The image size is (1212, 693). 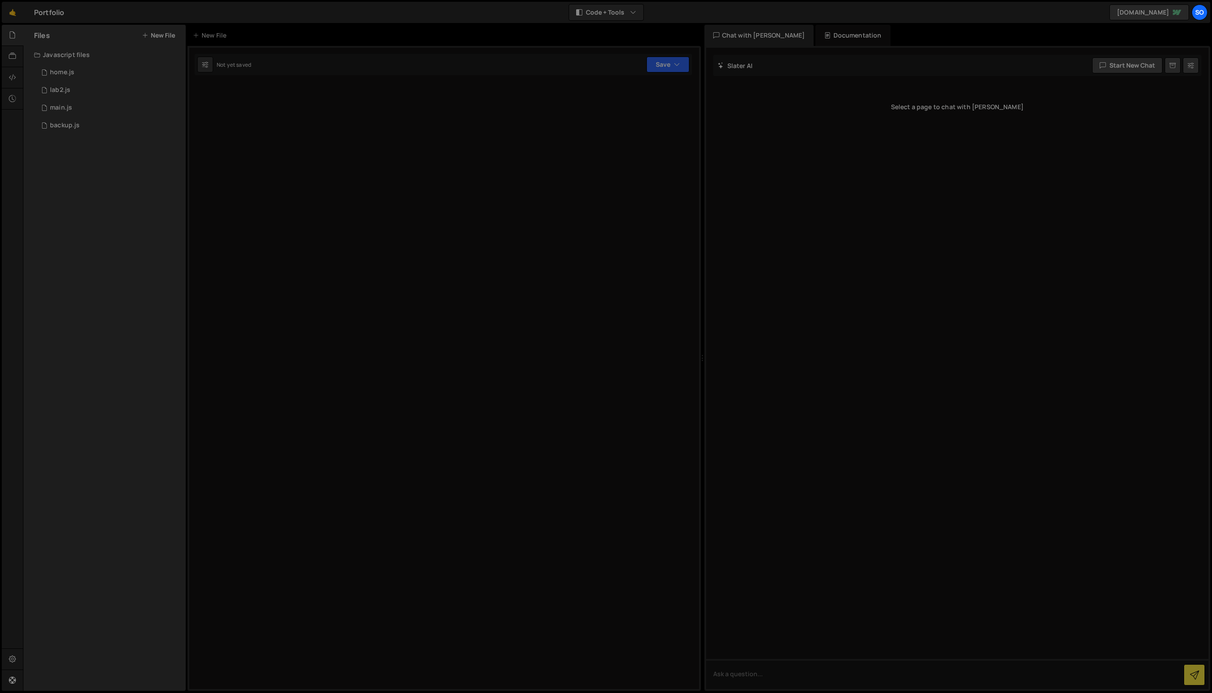 What do you see at coordinates (110, 90) in the screenshot?
I see `div: 4258/25153.js` at bounding box center [110, 90].